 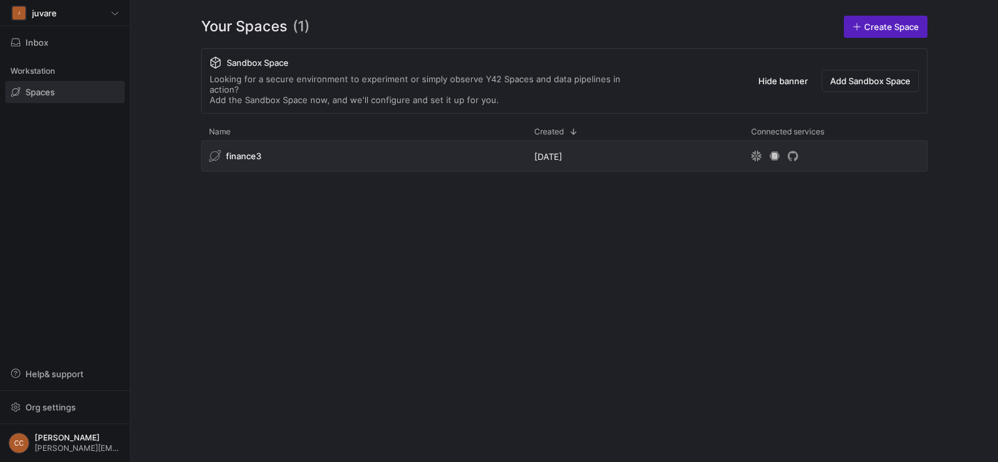 I want to click on span: Sandbox Space, so click(x=257, y=63).